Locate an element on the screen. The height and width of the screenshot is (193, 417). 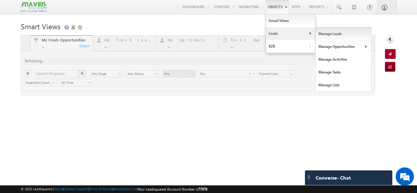
a: Manage Opportunities is located at coordinates (343, 47).